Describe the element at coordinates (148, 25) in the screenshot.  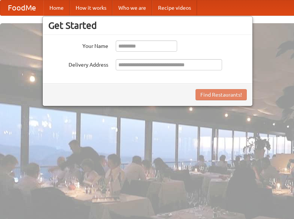
I see `h3: Get Started` at that location.